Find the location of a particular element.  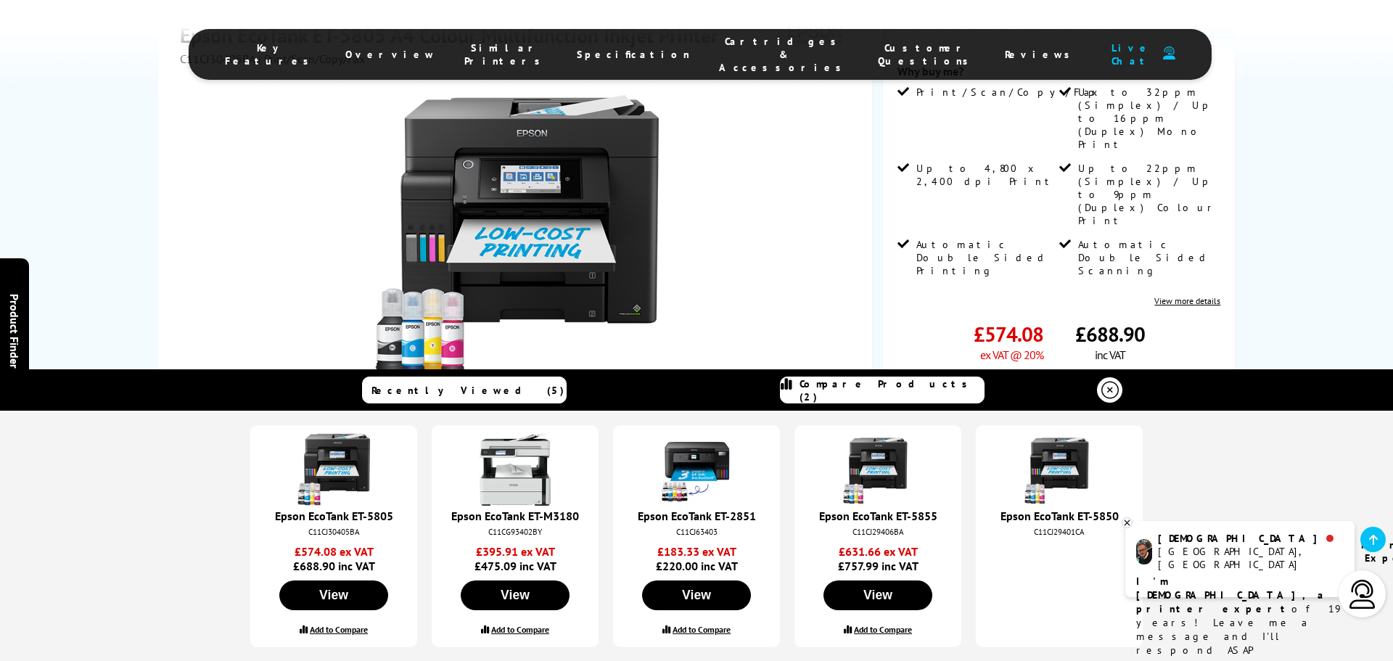

img: Epson-ET-M3140-Front-Small.jpg is located at coordinates (515, 469).